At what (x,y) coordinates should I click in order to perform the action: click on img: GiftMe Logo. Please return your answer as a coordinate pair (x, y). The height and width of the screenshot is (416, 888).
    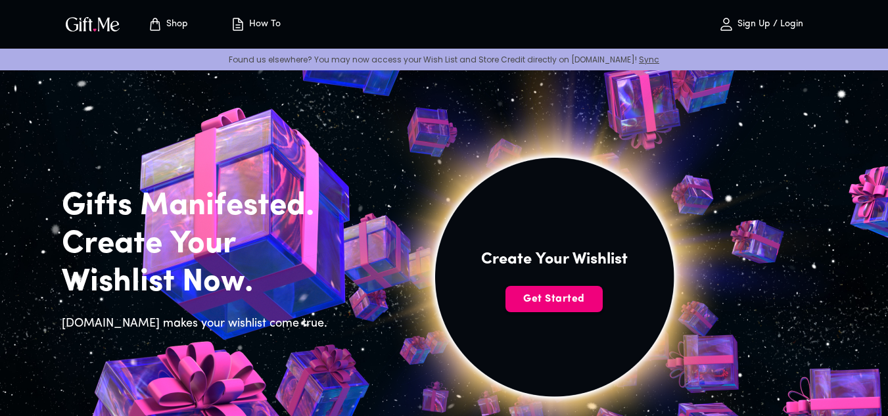
    Looking at the image, I should click on (93, 24).